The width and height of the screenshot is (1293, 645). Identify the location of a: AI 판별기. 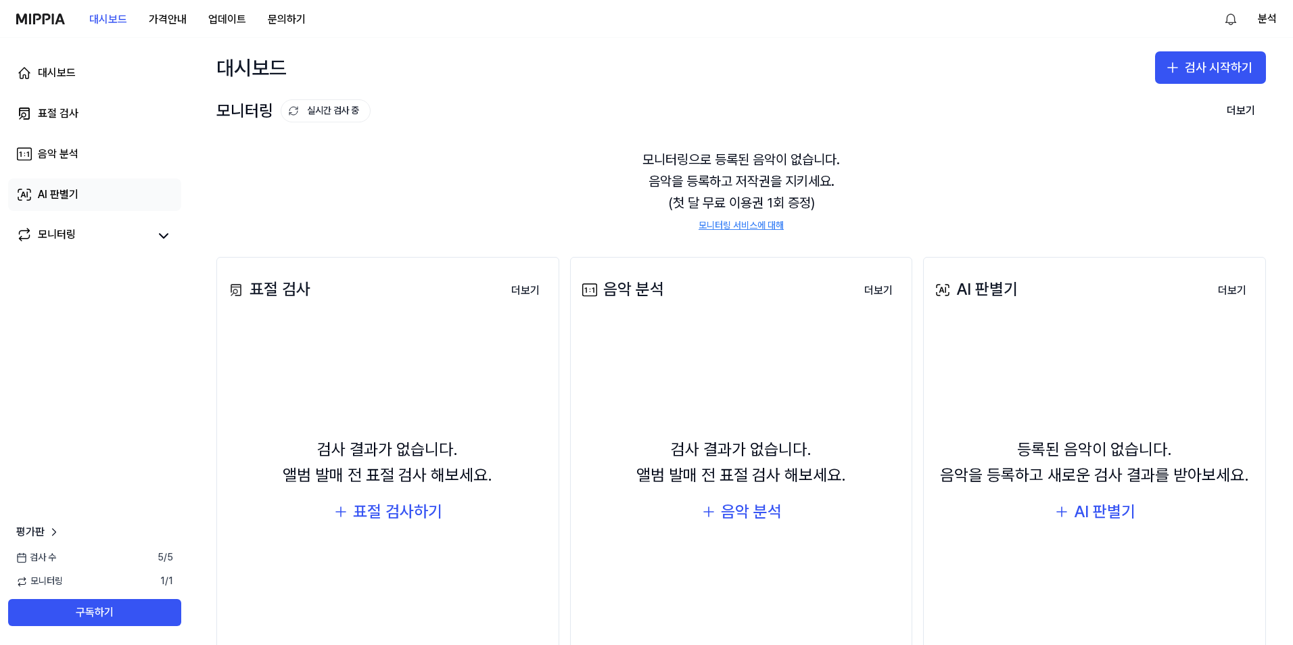
(95, 195).